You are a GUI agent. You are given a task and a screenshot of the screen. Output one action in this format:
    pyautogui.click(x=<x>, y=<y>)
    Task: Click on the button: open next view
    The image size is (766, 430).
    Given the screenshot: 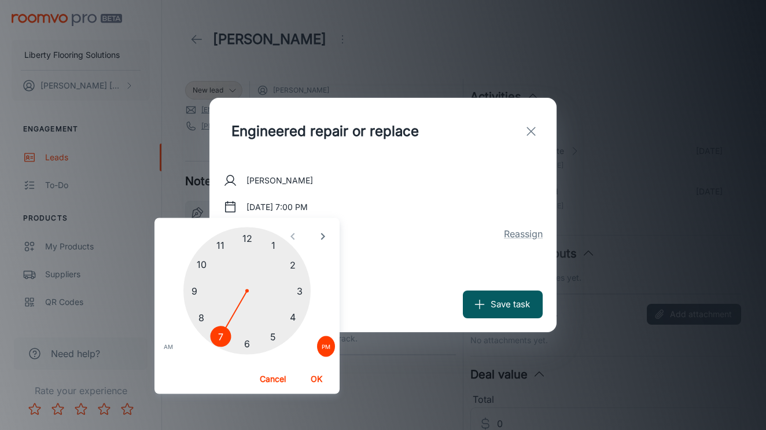 What is the action you would take?
    pyautogui.click(x=323, y=237)
    